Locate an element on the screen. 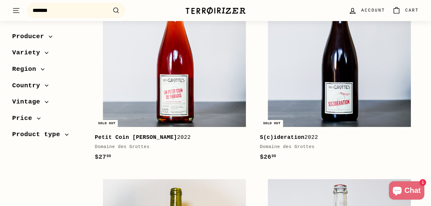 The width and height of the screenshot is (431, 206). span: Product type is located at coordinates (38, 135).